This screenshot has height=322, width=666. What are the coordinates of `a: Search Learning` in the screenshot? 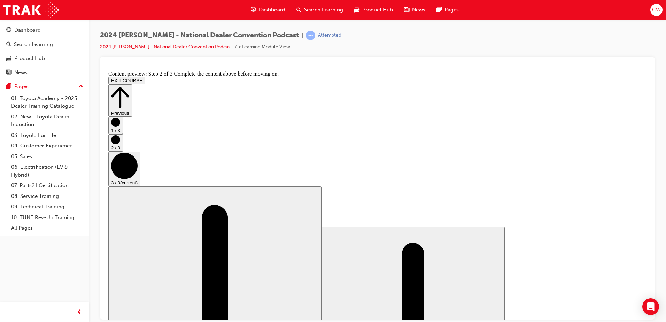 It's located at (44, 44).